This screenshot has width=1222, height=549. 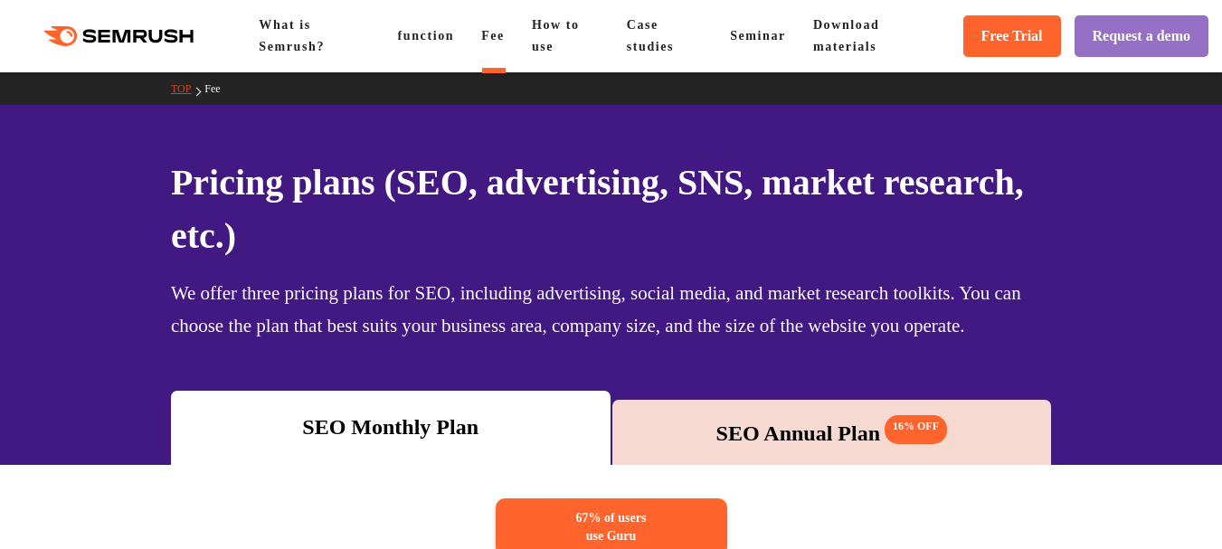 I want to click on a: What is Semrush?, so click(x=291, y=35).